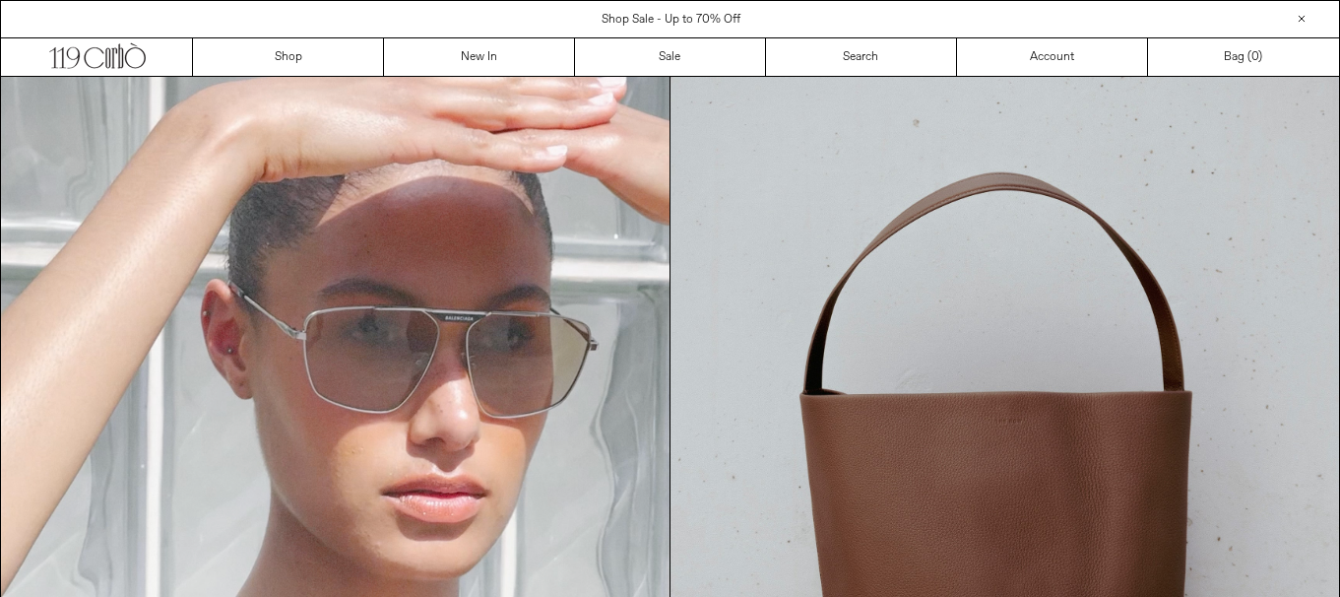 The image size is (1340, 597). I want to click on a: Sale, so click(671, 57).